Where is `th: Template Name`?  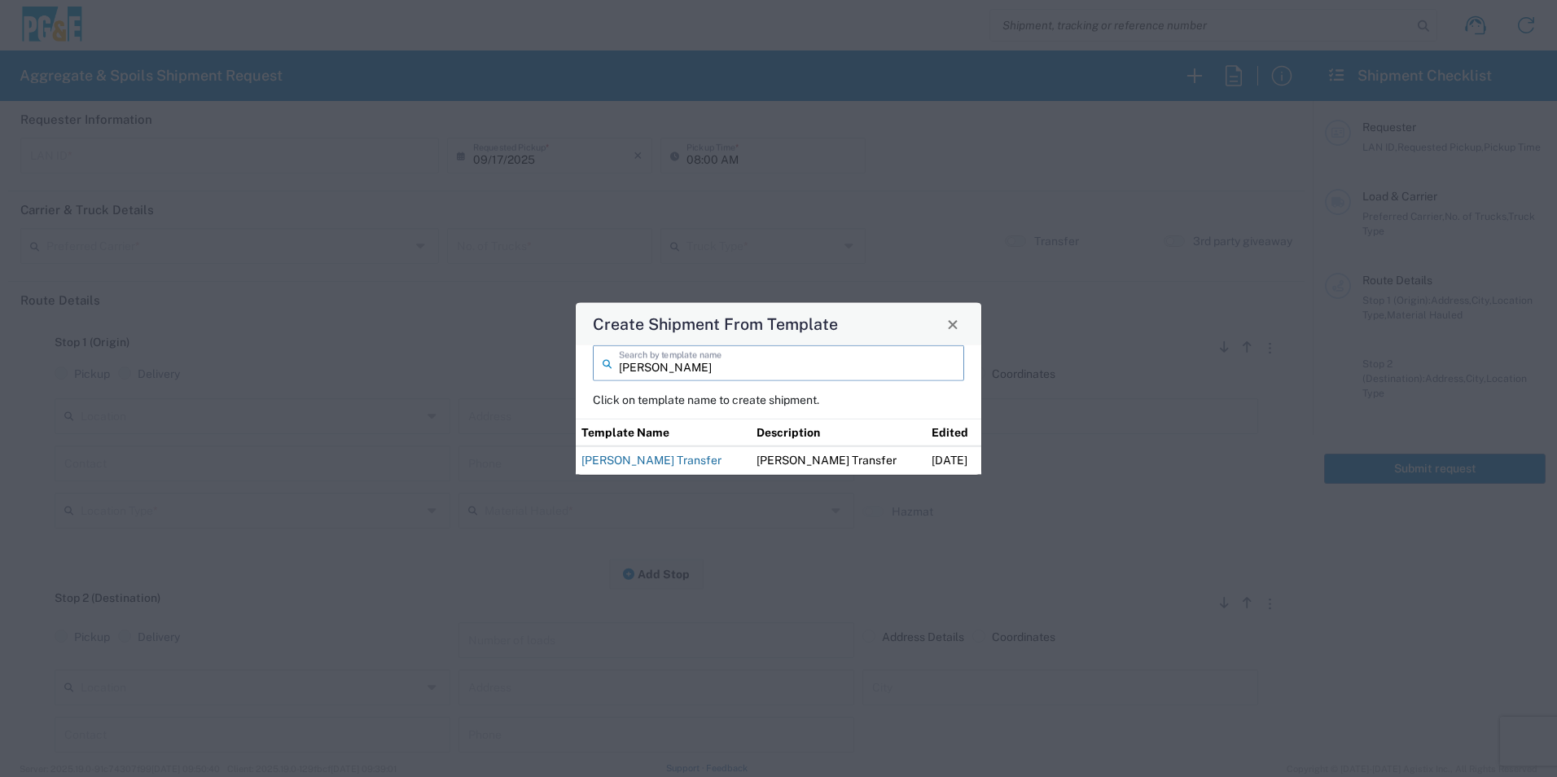
th: Template Name is located at coordinates (663, 432).